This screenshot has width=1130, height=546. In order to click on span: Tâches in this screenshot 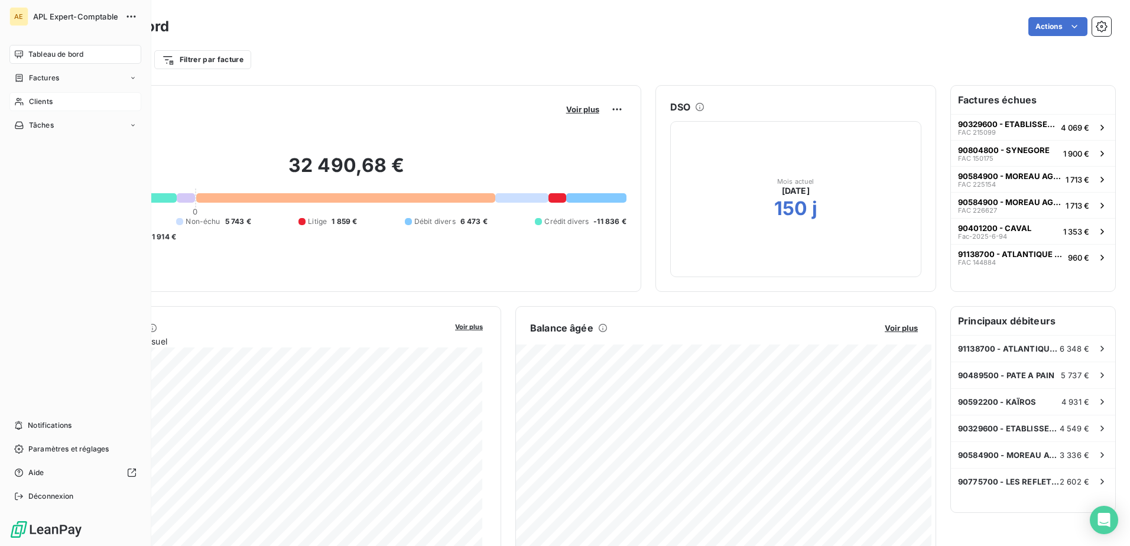, I will do `click(41, 125)`.